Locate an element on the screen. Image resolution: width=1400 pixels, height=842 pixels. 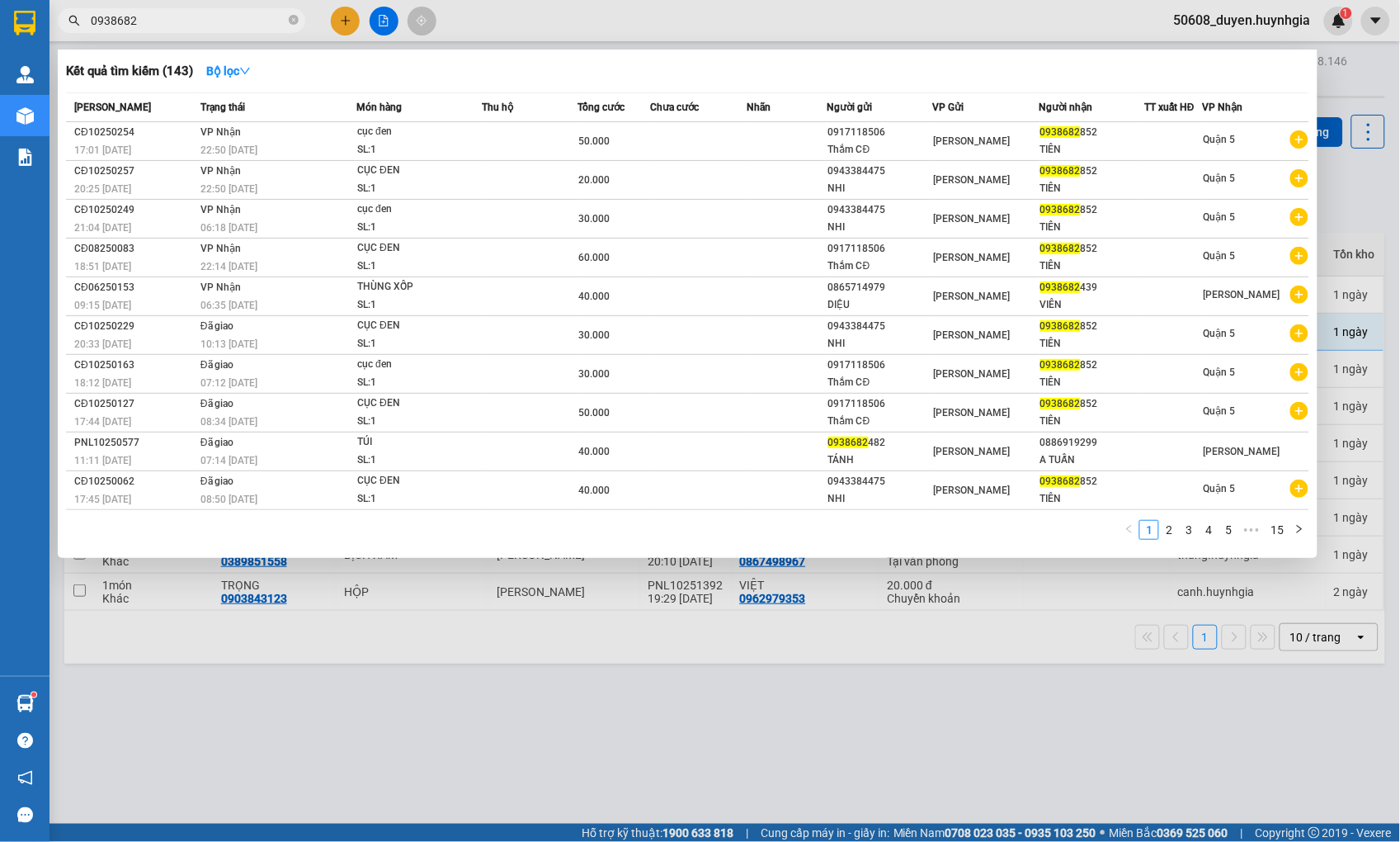
span: TT xuất HĐ is located at coordinates (1169, 107).